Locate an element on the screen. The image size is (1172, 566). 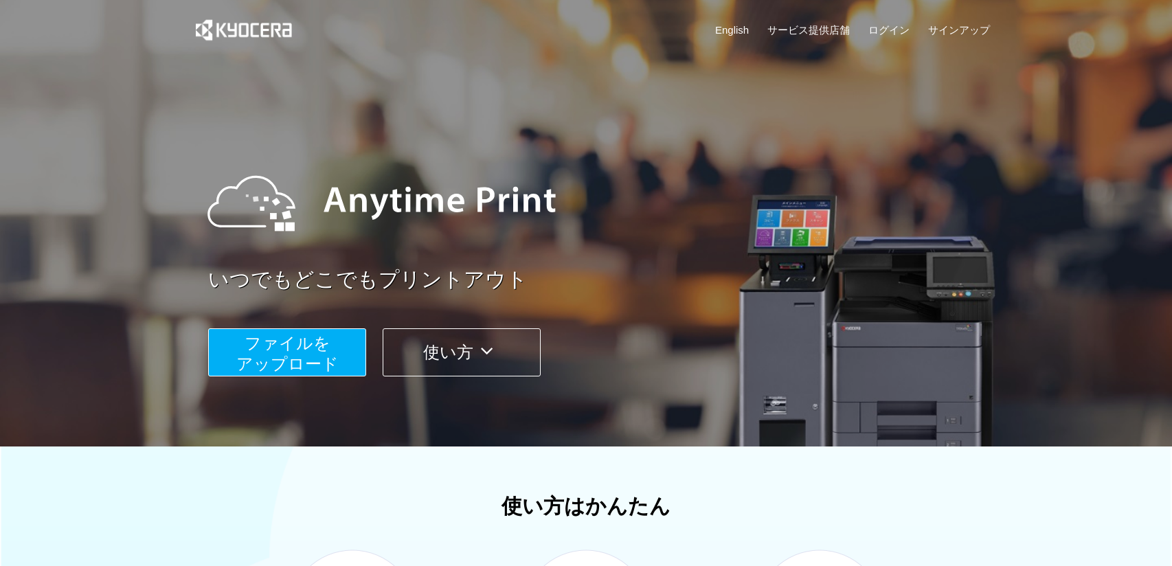
a: サインアップ is located at coordinates (959, 30).